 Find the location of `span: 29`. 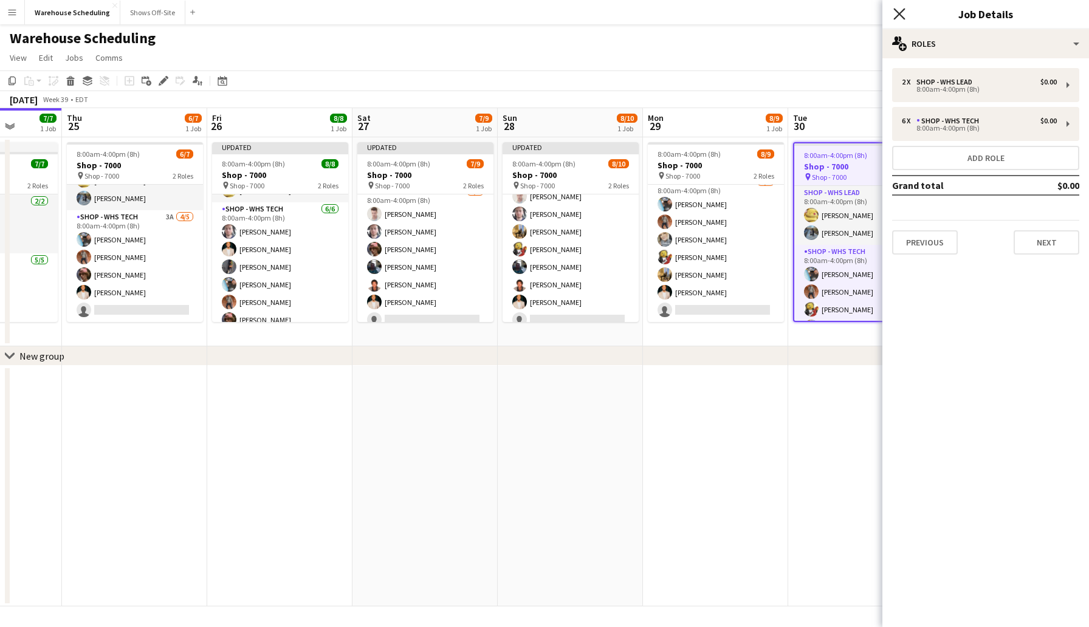

span: 29 is located at coordinates (654, 126).